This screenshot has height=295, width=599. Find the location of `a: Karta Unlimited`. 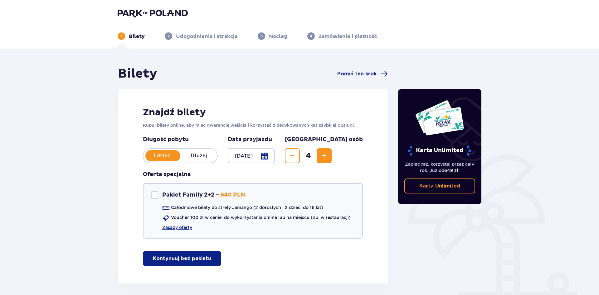

a: Karta Unlimited is located at coordinates (440, 186).